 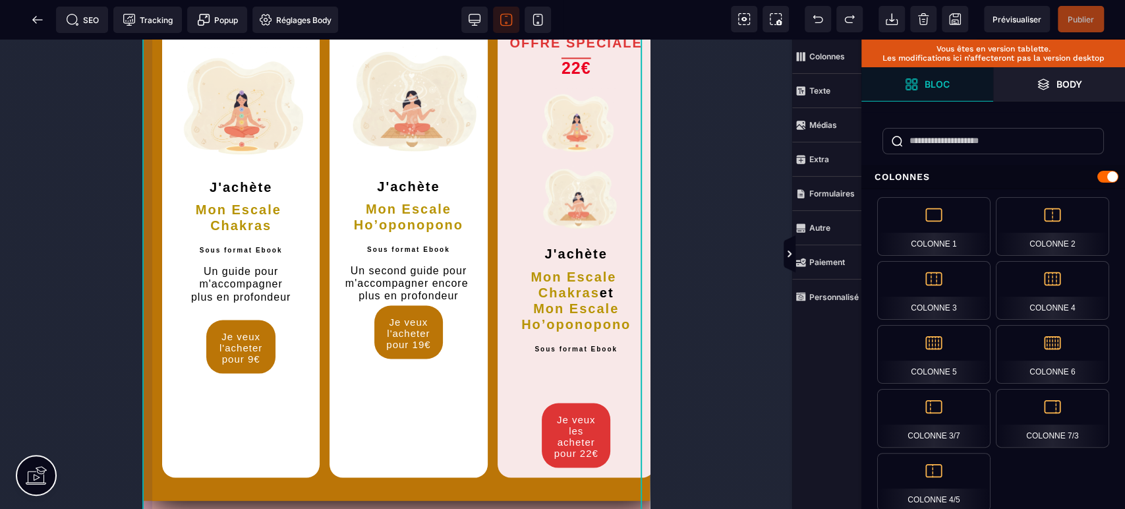 What do you see at coordinates (927, 84) in the screenshot?
I see `span: Ouvrir les blocs` at bounding box center [927, 84].